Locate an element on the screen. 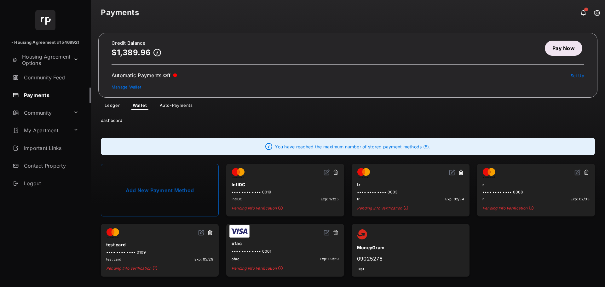 The width and height of the screenshot is (605, 287). p: - Housing Agreement #15469921 is located at coordinates (45, 43).